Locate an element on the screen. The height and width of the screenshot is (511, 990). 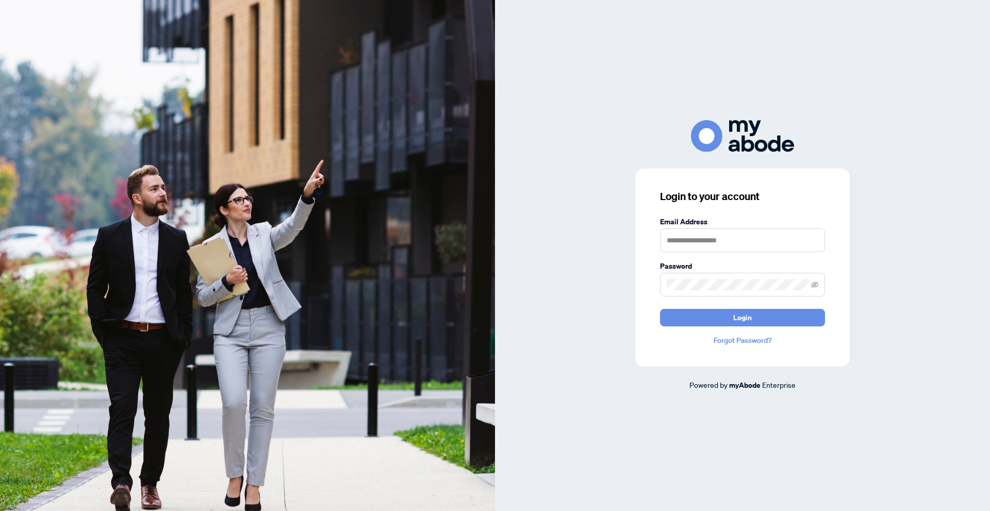
a: Forgot Password? is located at coordinates (742, 340).